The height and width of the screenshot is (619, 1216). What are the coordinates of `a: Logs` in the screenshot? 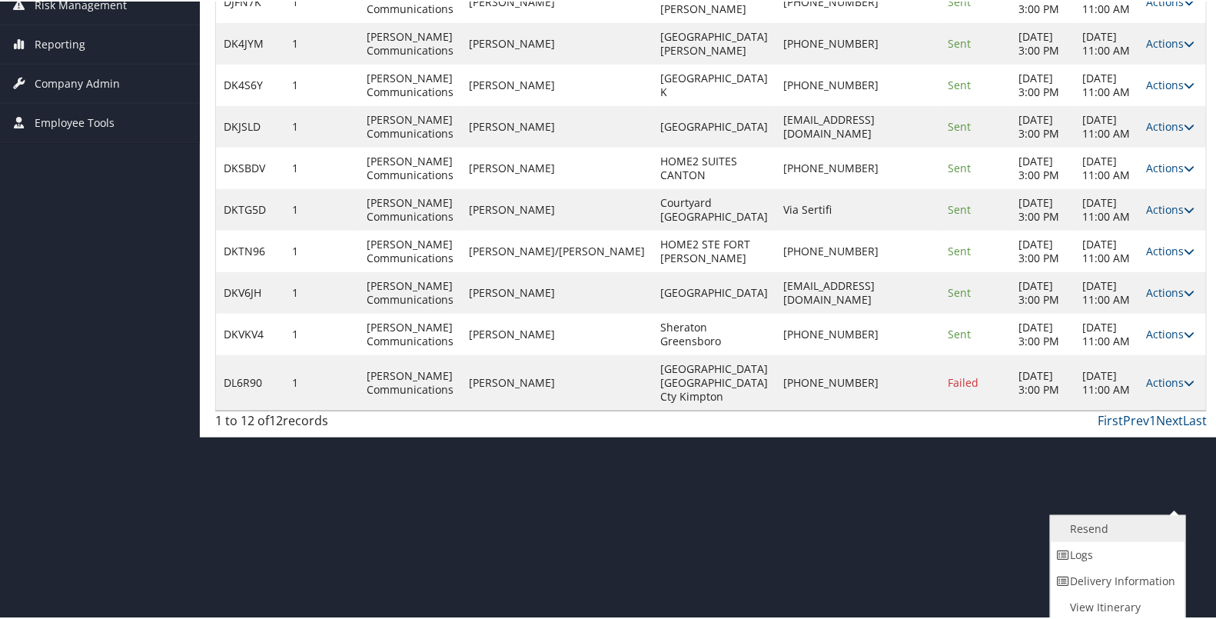 It's located at (1116, 553).